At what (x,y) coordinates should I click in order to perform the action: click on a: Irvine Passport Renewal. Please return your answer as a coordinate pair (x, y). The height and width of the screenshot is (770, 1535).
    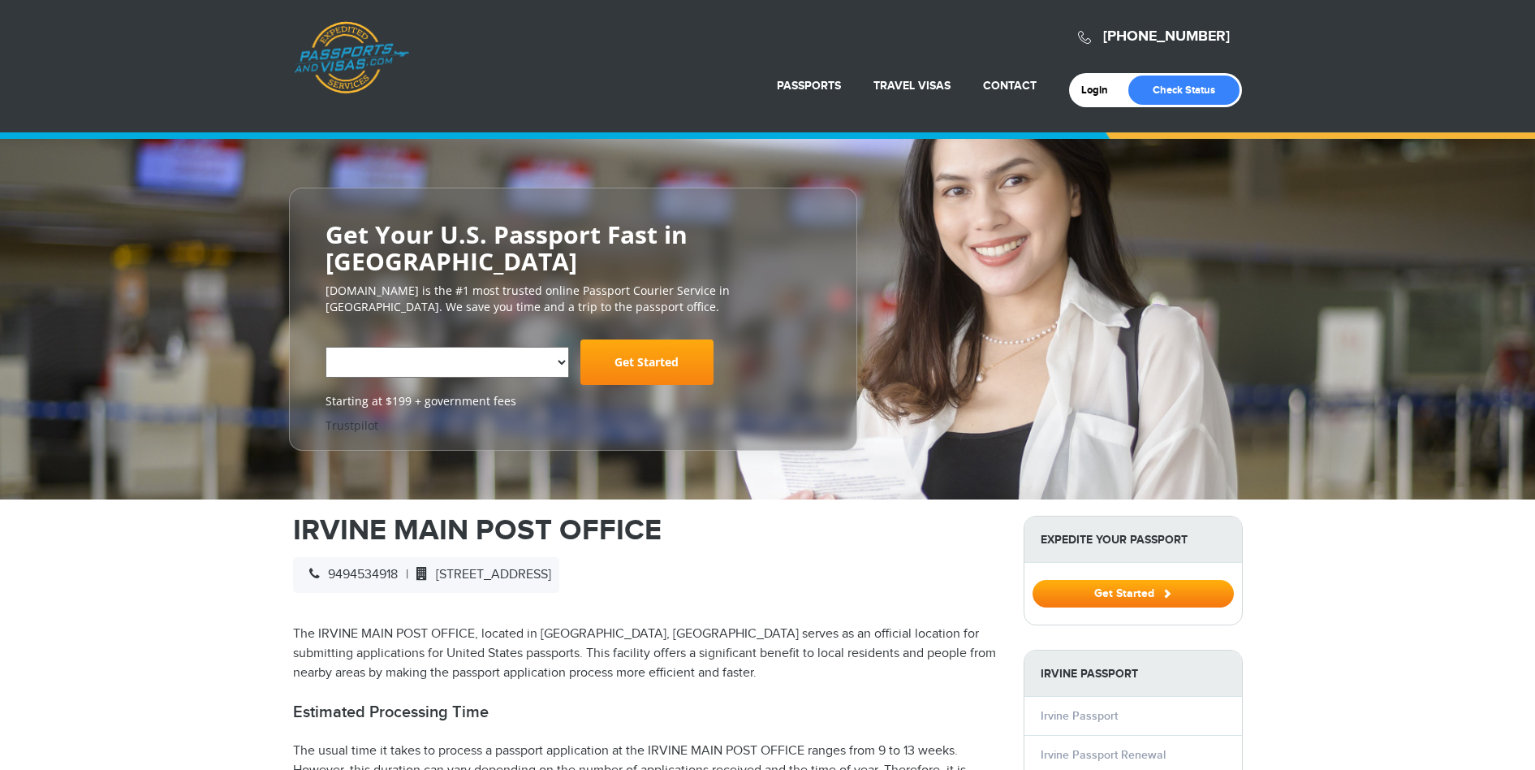
    Looking at the image, I should click on (1103, 754).